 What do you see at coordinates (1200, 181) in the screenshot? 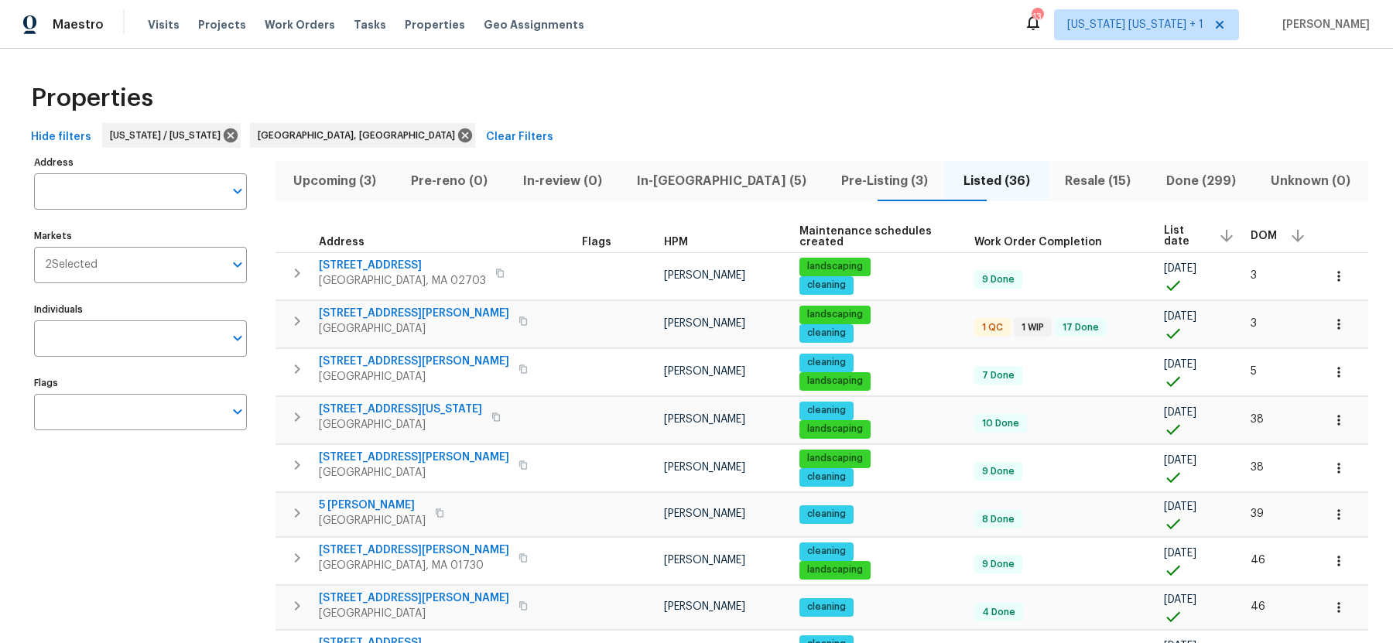
I see `span: Done (299)` at bounding box center [1200, 181].